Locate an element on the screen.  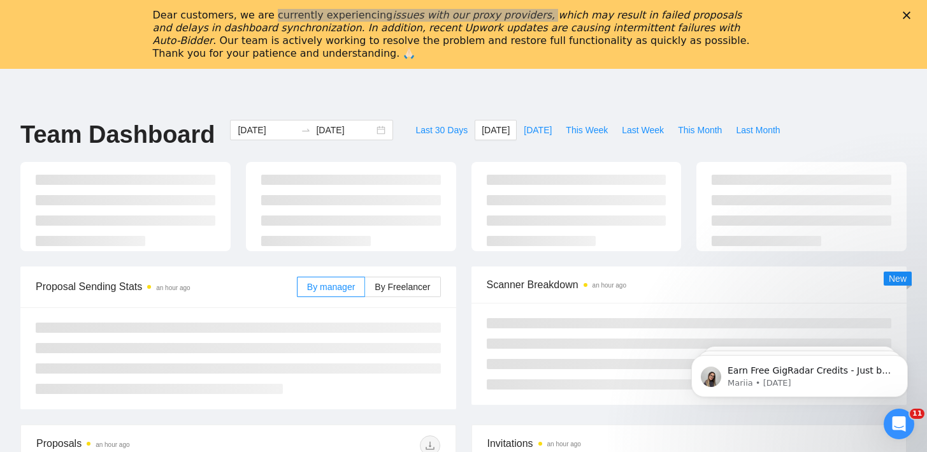
span: New is located at coordinates (897, 278).